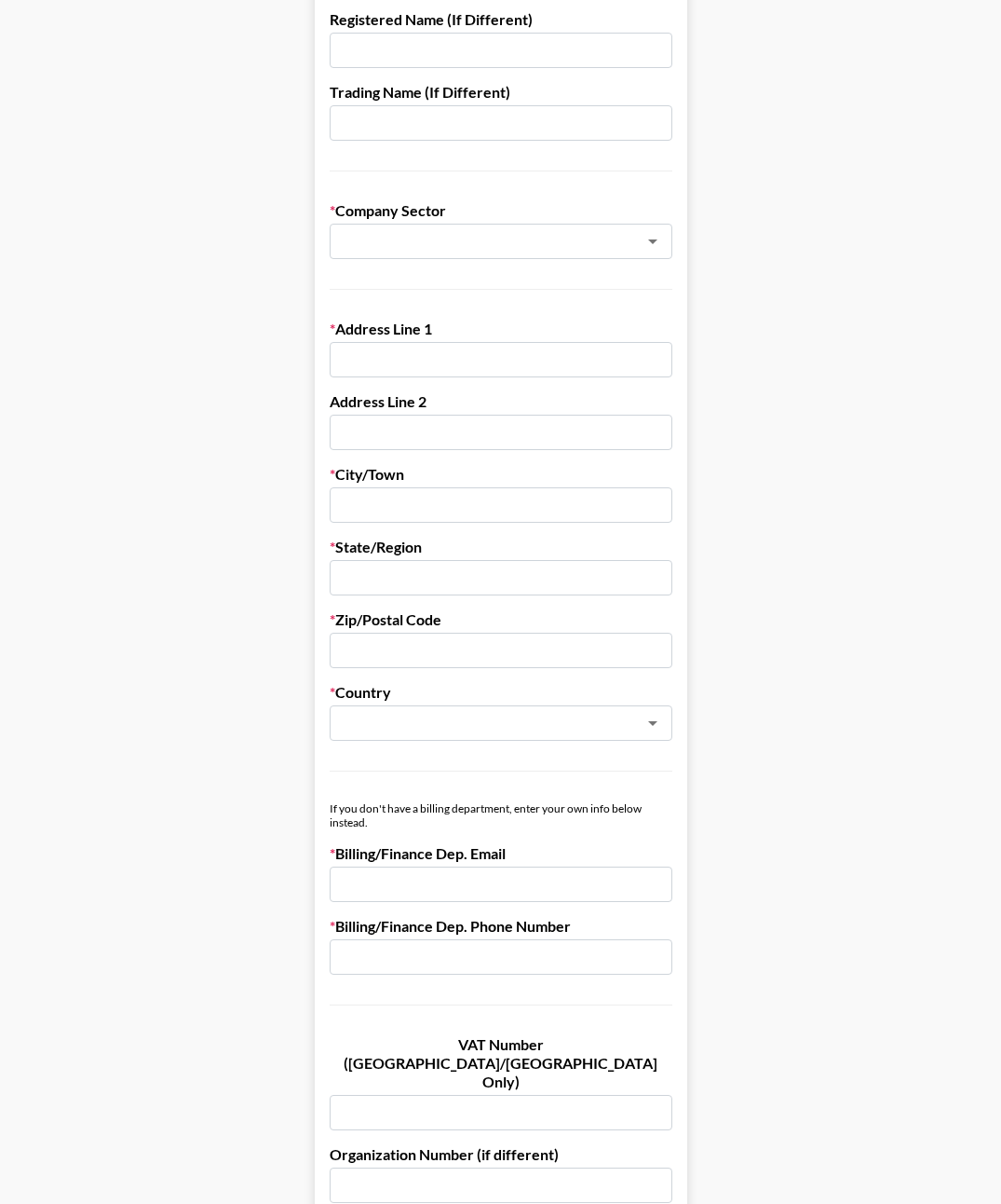  Describe the element at coordinates (501, 401) in the screenshot. I see `label: Address Line 2` at that location.